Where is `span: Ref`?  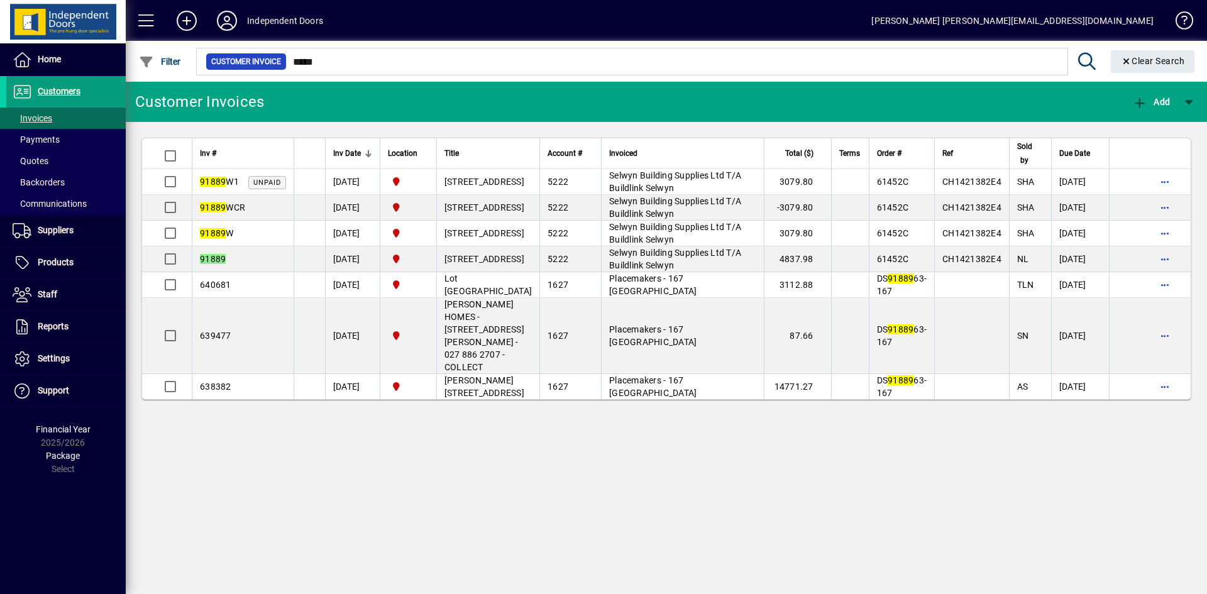
span: Ref is located at coordinates (947, 153).